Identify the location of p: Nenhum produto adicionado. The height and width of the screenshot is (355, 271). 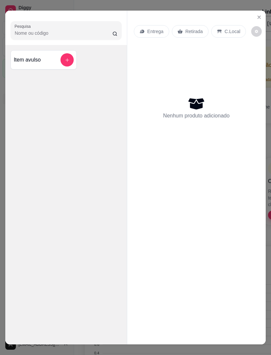
(197, 116).